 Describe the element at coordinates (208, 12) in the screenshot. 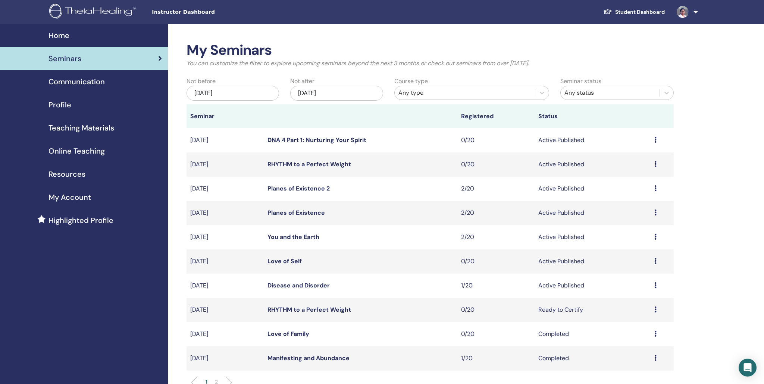

I see `span: Instructor Dashboard` at that location.